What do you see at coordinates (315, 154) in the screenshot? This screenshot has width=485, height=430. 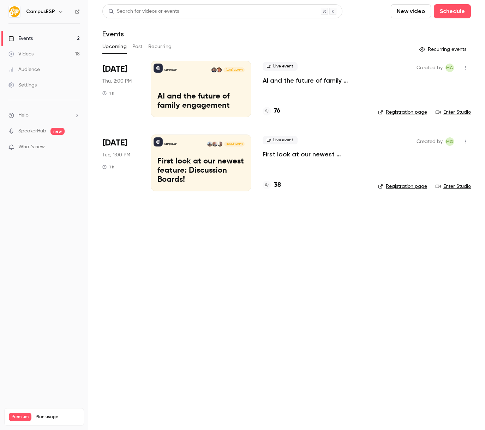 I see `a: First look at our newest feature: Discussion Boards!` at bounding box center [315, 154].